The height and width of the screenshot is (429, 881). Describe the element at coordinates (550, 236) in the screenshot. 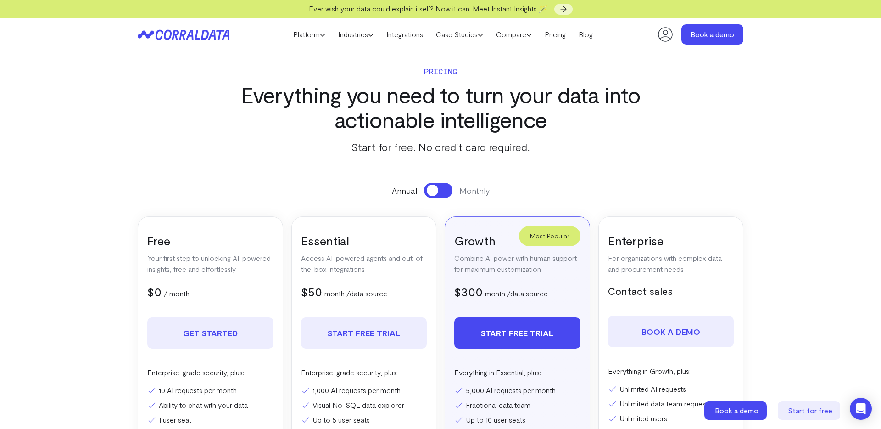

I see `div: Most Popular` at that location.